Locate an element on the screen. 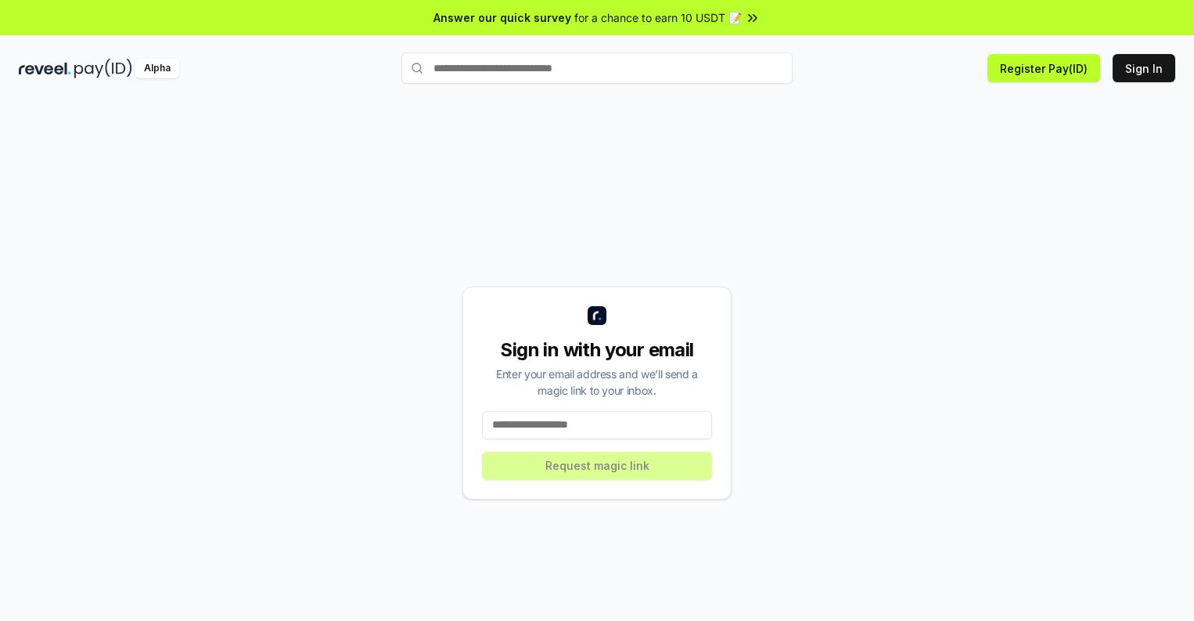 This screenshot has height=621, width=1194. div: Sign in with your email is located at coordinates (597, 350).